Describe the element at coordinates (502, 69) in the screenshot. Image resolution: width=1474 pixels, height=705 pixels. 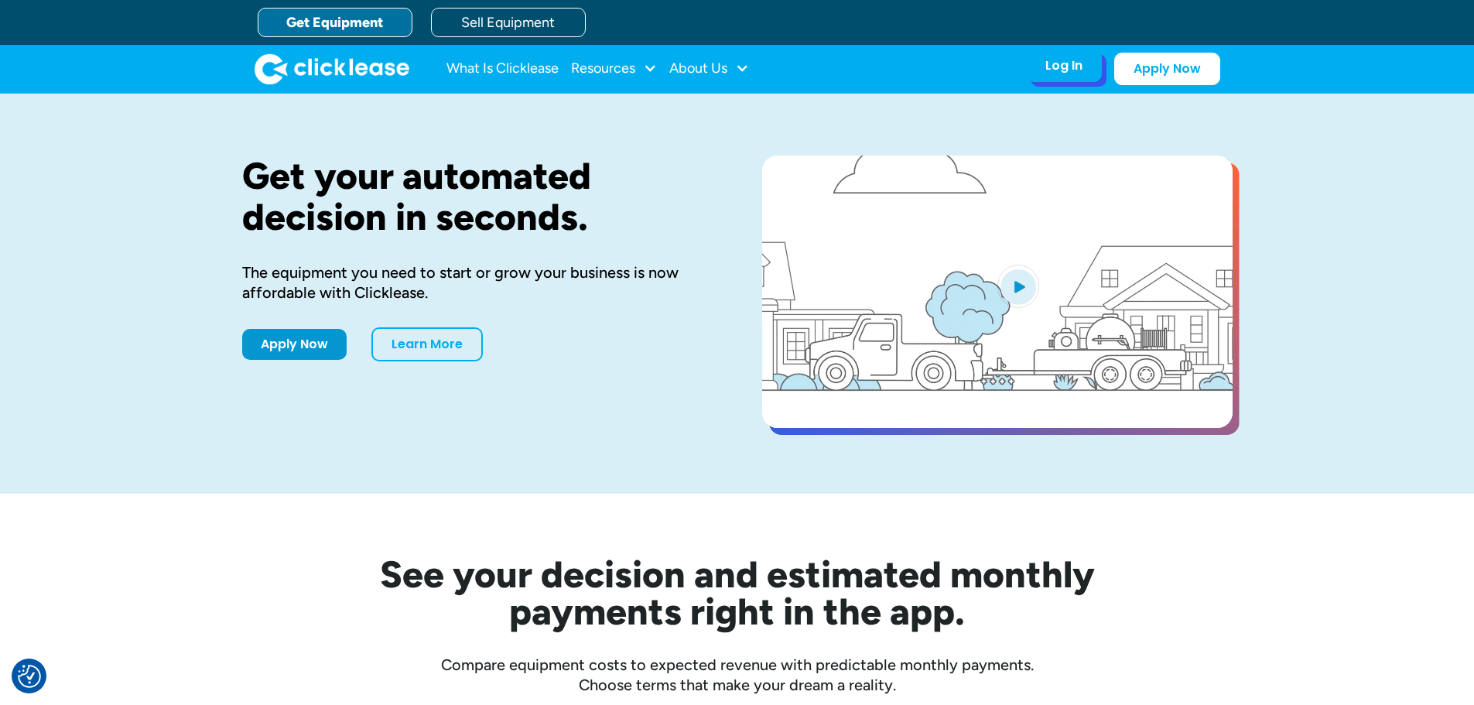
I see `a: What Is Clicklease` at that location.